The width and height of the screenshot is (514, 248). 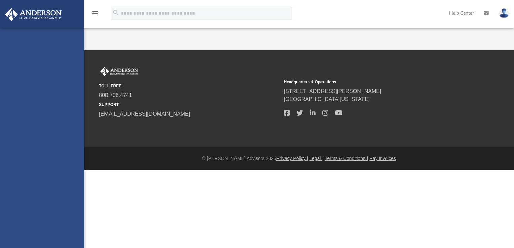 What do you see at coordinates (292, 159) in the screenshot?
I see `a: Privacy Policy |` at bounding box center [292, 159].